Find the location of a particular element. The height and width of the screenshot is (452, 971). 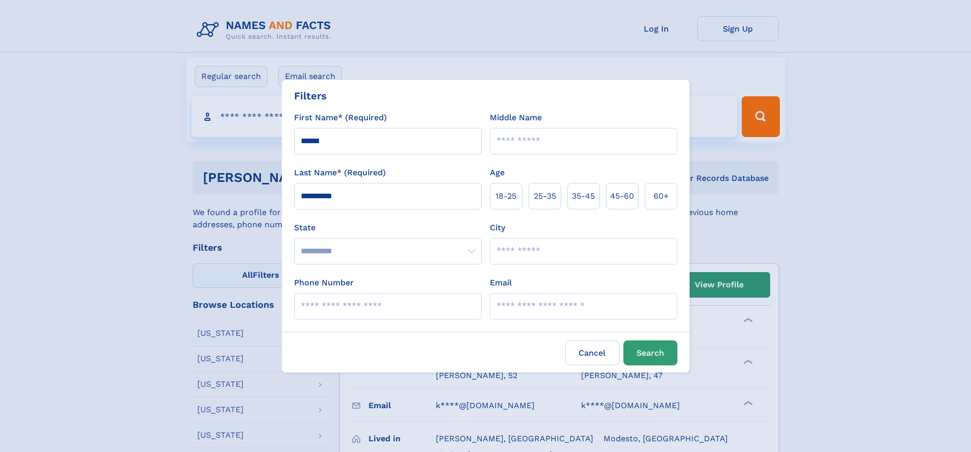

span: 45‑60 is located at coordinates (622, 196).